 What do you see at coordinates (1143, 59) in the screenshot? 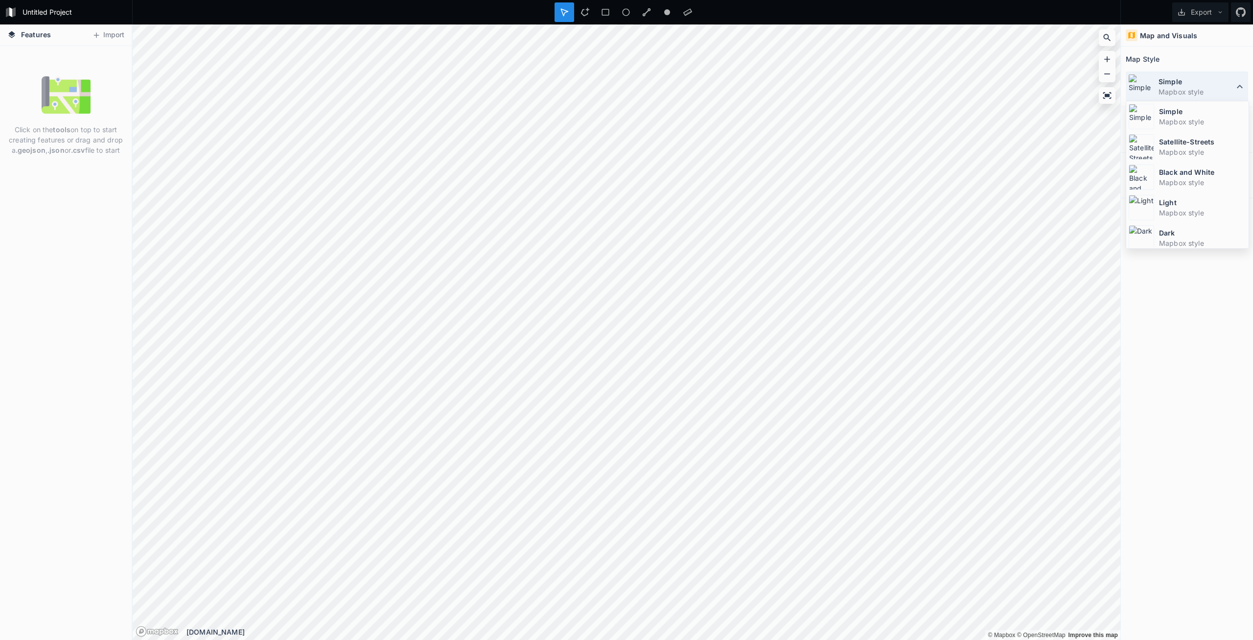
I see `h2: Map Style` at bounding box center [1143, 59].